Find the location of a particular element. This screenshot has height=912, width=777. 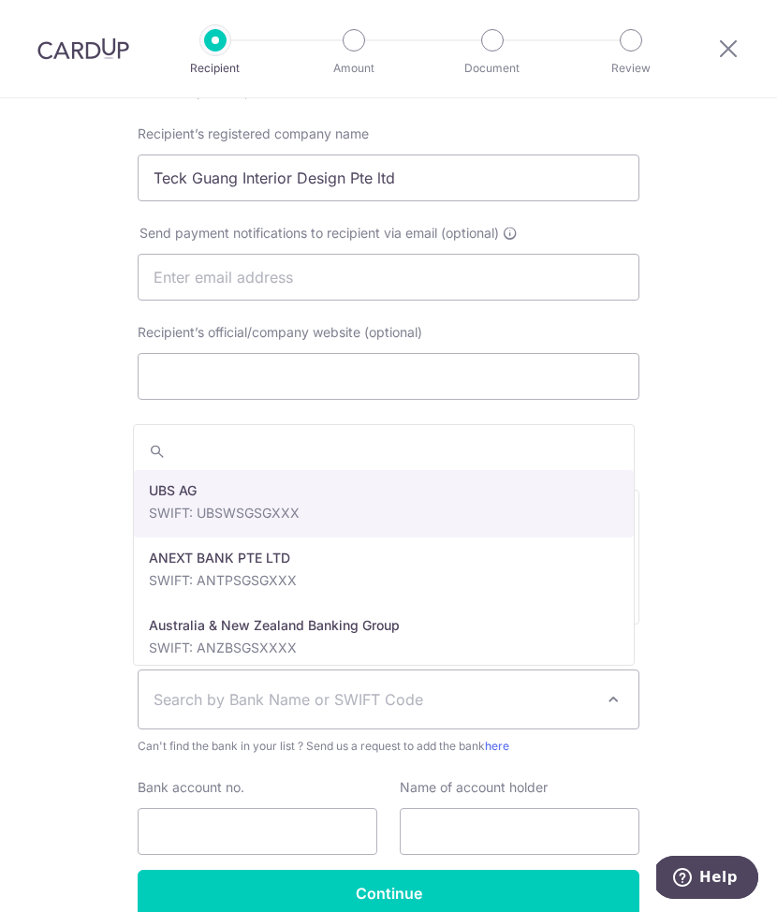

p: ANEXT BANK PTE LTD is located at coordinates (384, 558).